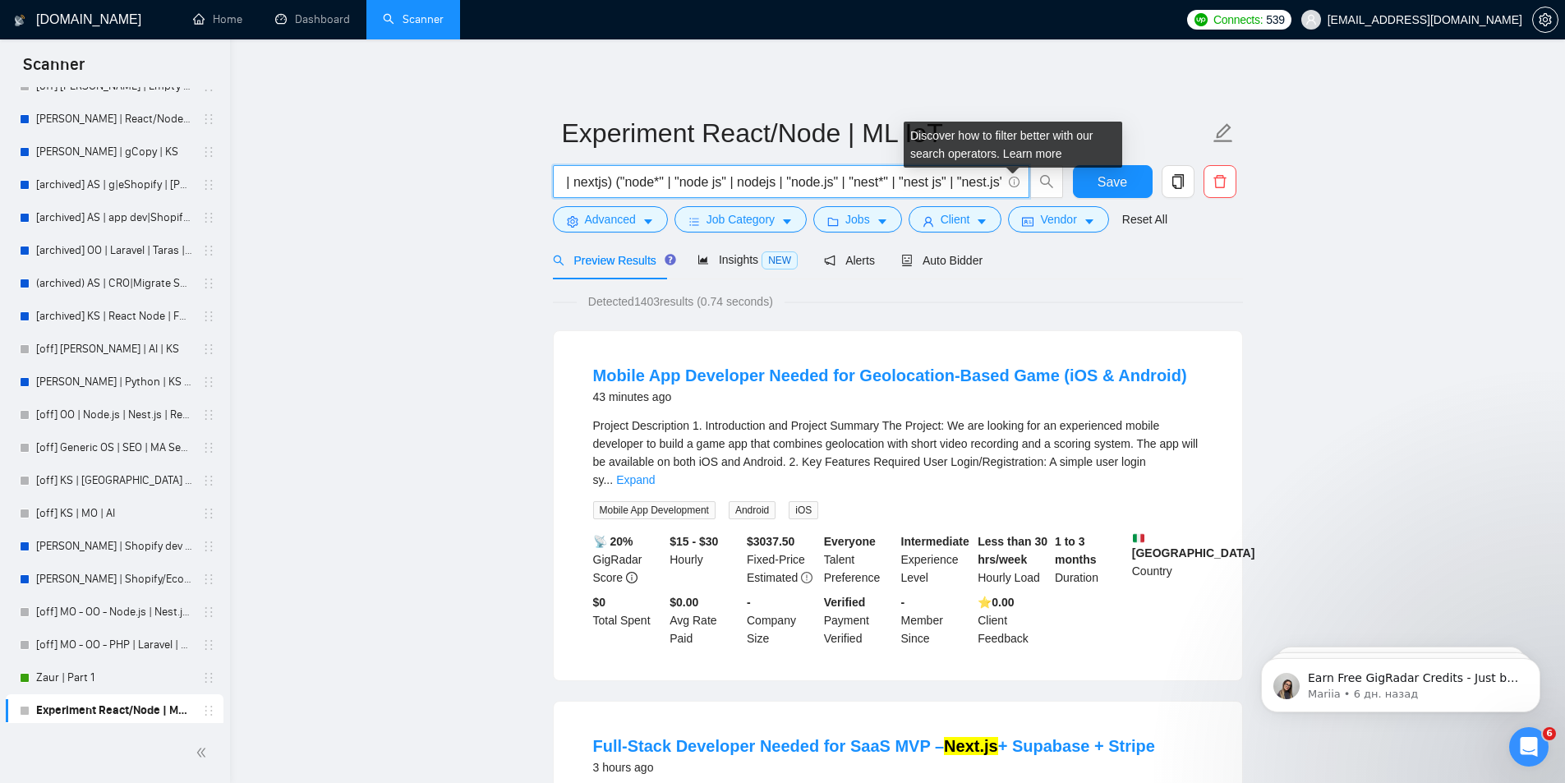 The width and height of the screenshot is (1565, 783). I want to click on a: homeHome, so click(218, 19).